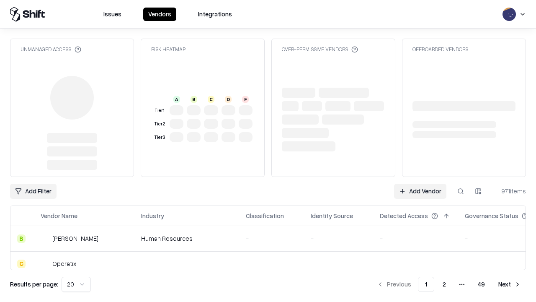  I want to click on div: Tier 2, so click(160, 124).